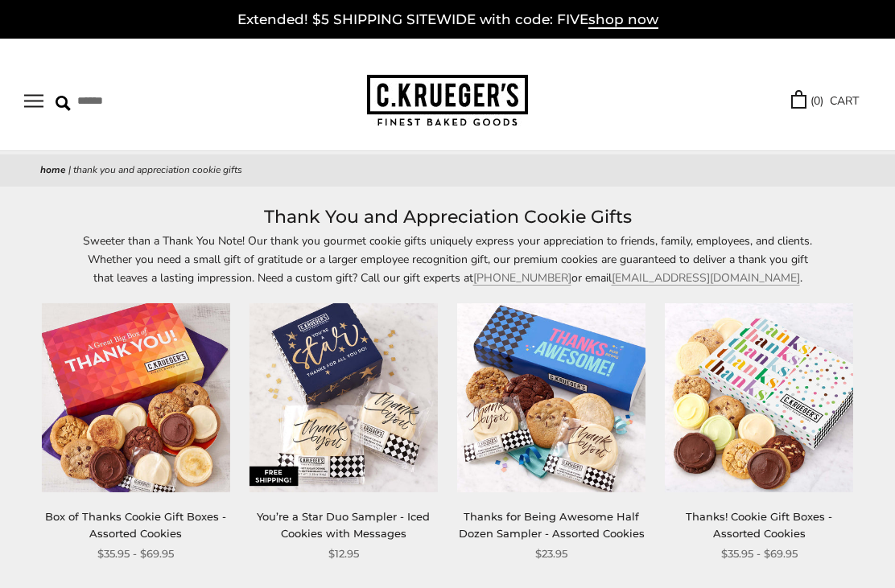  Describe the element at coordinates (825, 101) in the screenshot. I see `a: (0) CART` at that location.